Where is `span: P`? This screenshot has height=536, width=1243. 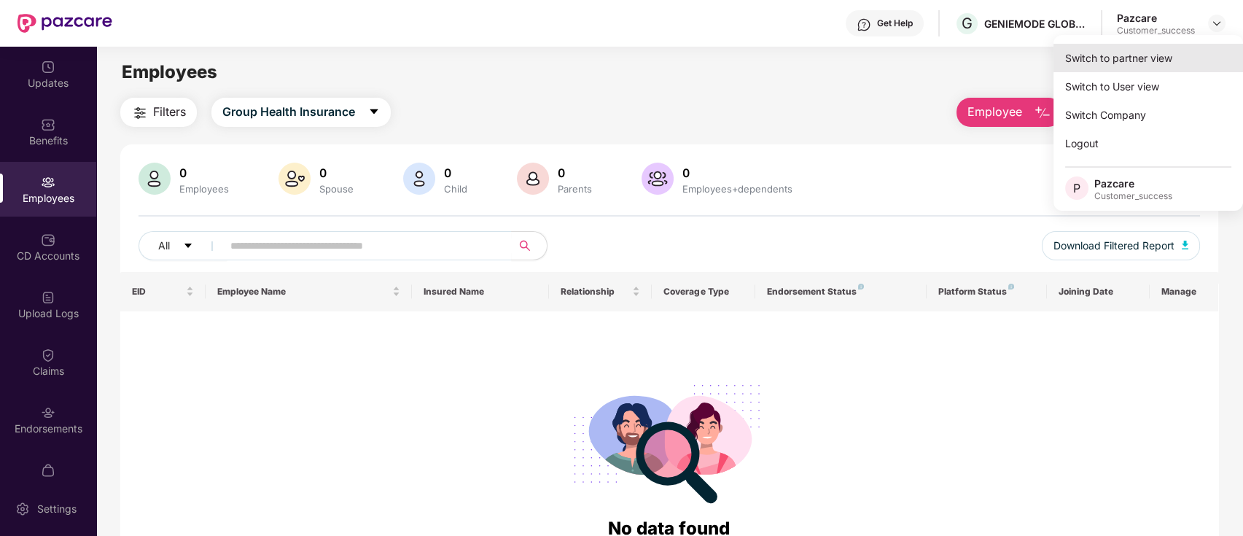 span: P is located at coordinates (1077, 188).